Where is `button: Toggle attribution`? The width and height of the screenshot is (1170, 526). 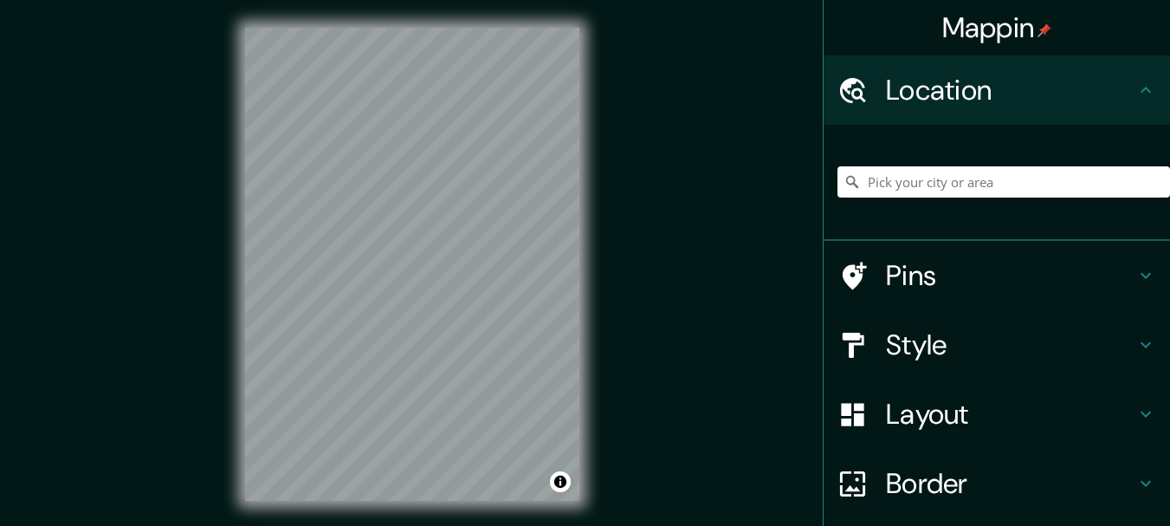
button: Toggle attribution is located at coordinates (560, 481).